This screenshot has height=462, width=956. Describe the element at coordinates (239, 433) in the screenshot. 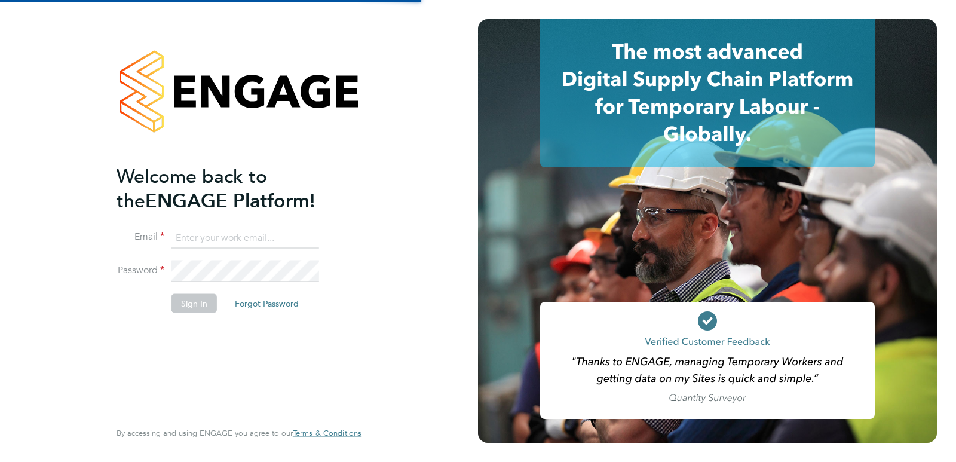

I see `span: By accessing and using ENGAGE you agree to our` at that location.